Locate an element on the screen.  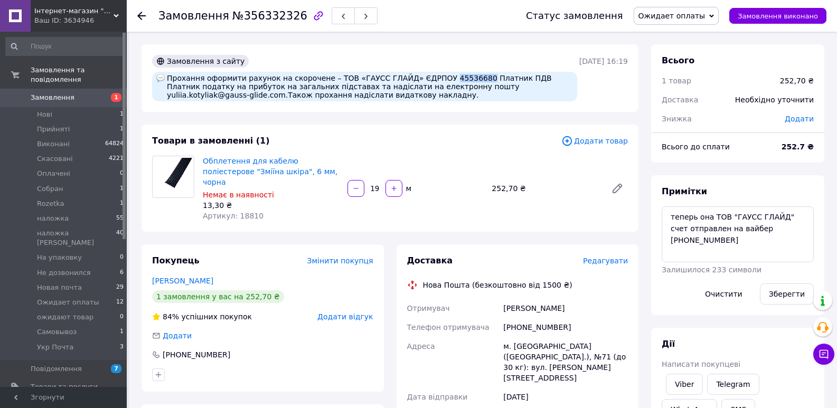
div: 13,30 ₴ is located at coordinates (271, 205).